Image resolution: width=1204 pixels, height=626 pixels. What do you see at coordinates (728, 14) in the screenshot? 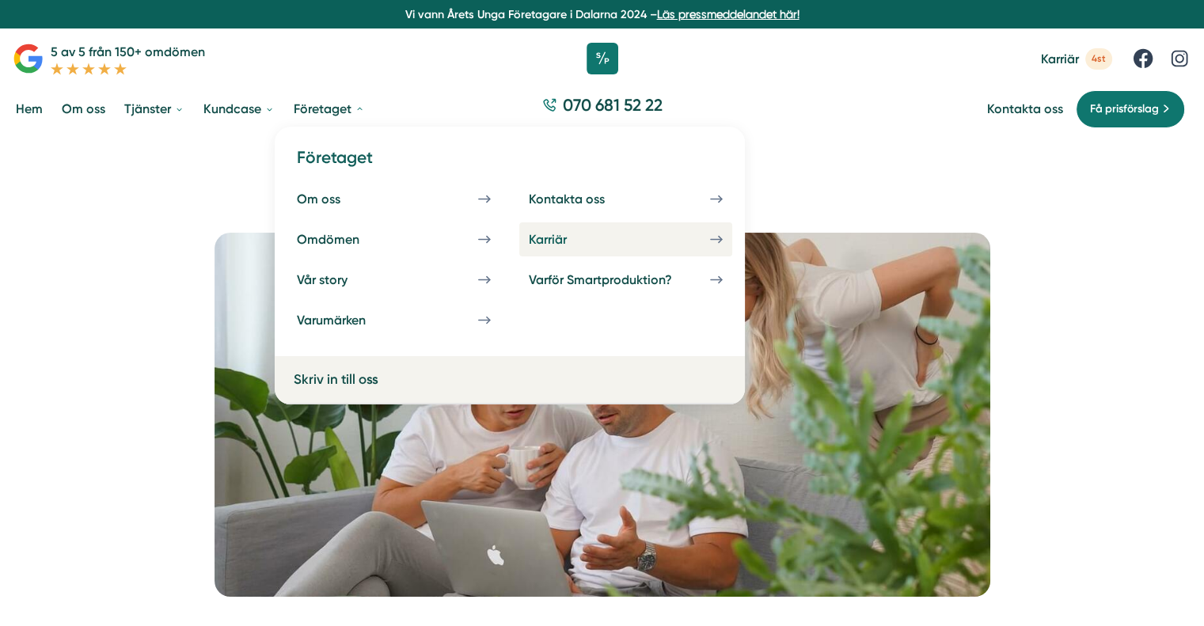
I see `a: Läs pressmeddelandet här!` at bounding box center [728, 14].